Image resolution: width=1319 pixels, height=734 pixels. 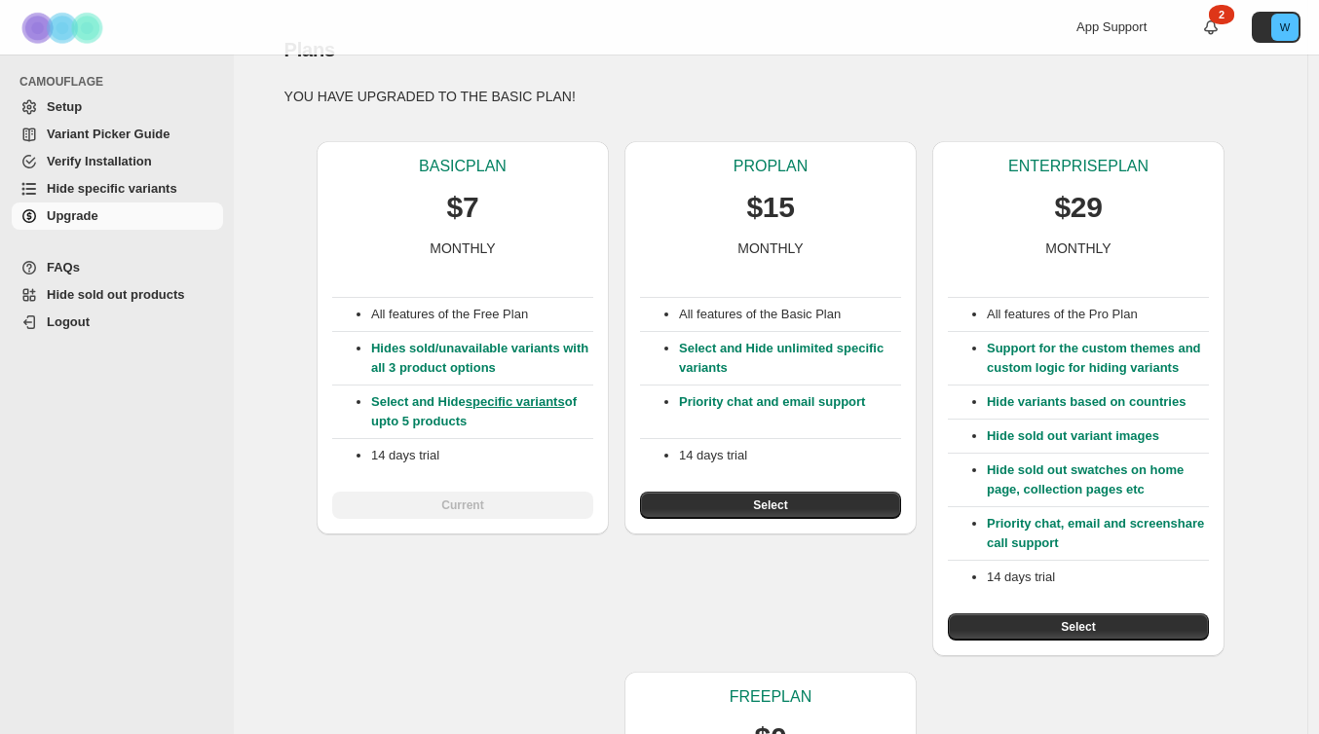 What do you see at coordinates (64, 106) in the screenshot?
I see `span: Setup` at bounding box center [64, 106].